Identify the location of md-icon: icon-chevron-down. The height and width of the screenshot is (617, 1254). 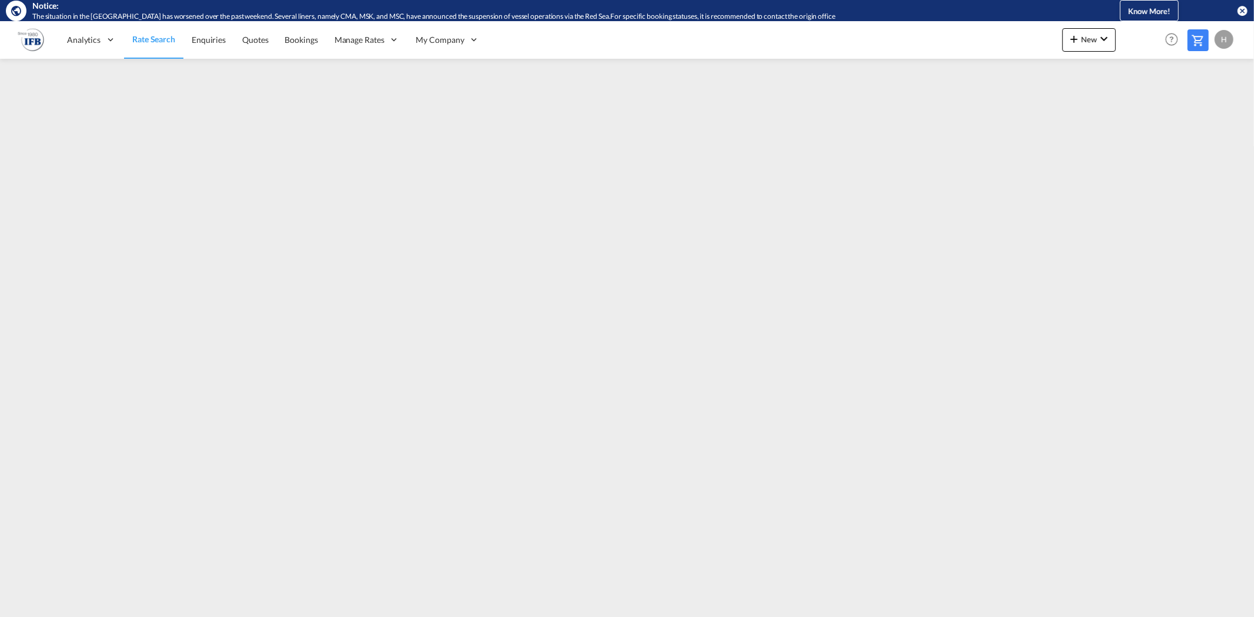
(1104, 39).